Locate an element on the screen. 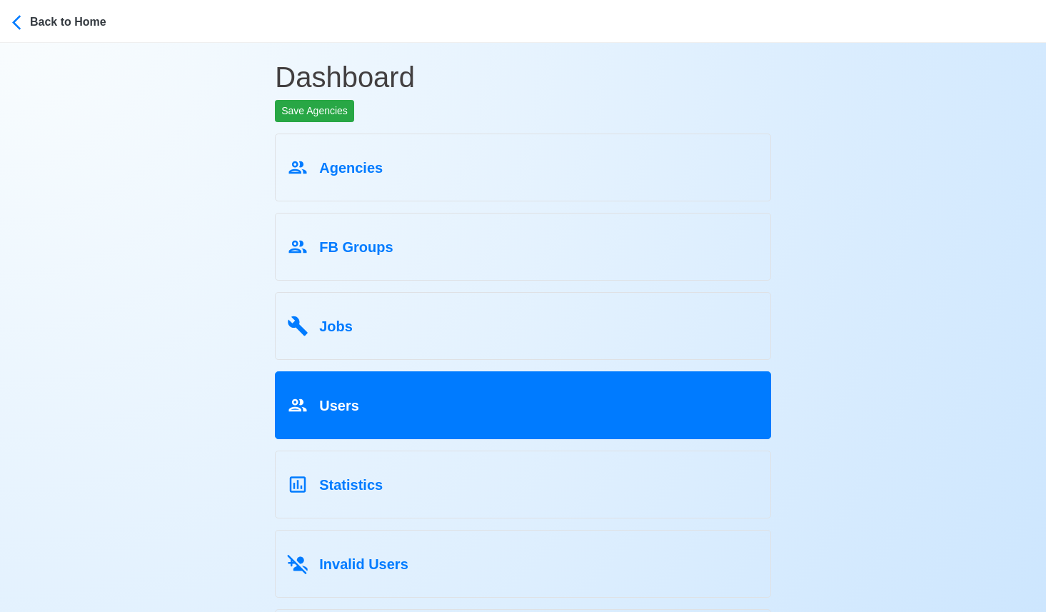  a: Agencies is located at coordinates (523, 167).